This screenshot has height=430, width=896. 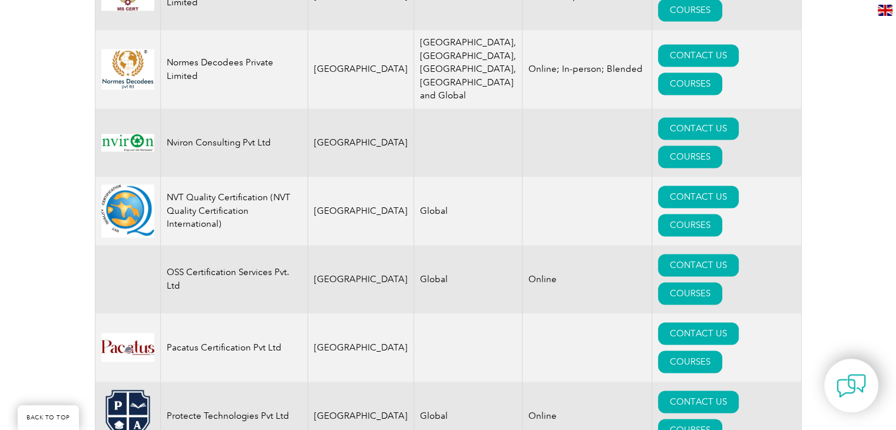 What do you see at coordinates (587, 279) in the screenshot?
I see `td: Online` at bounding box center [587, 279].